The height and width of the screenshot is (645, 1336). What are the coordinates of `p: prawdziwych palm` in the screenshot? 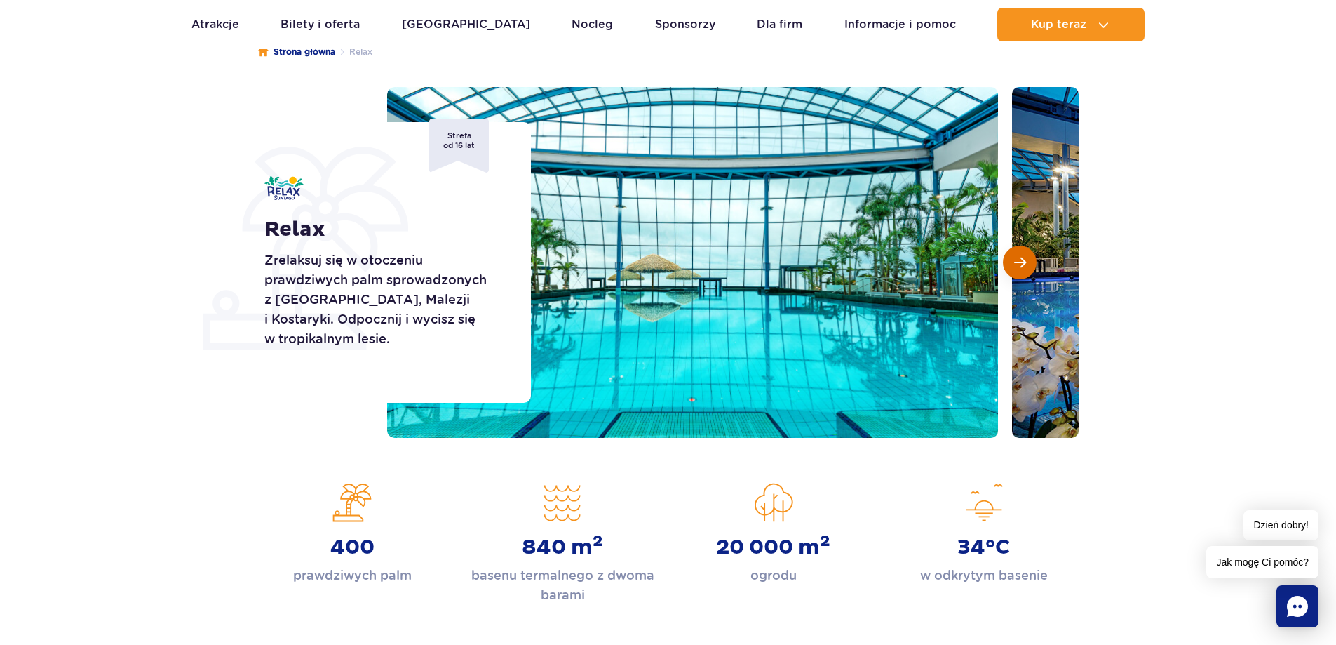 It's located at (352, 575).